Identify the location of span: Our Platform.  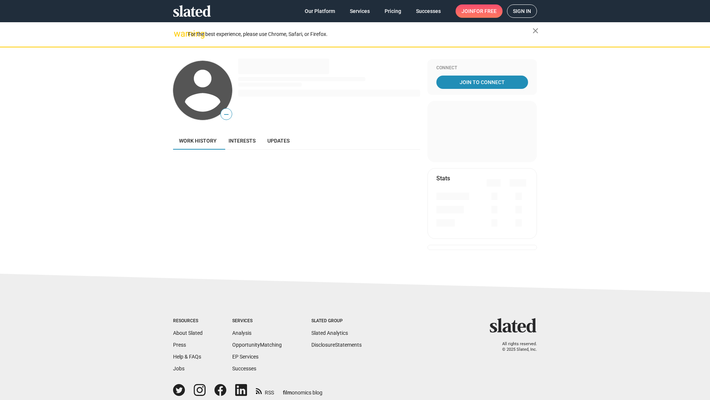
(320, 11).